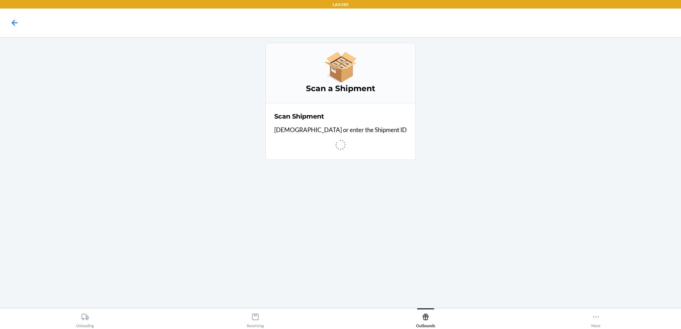  What do you see at coordinates (255, 318) in the screenshot?
I see `button: Receiving` at bounding box center [255, 318].